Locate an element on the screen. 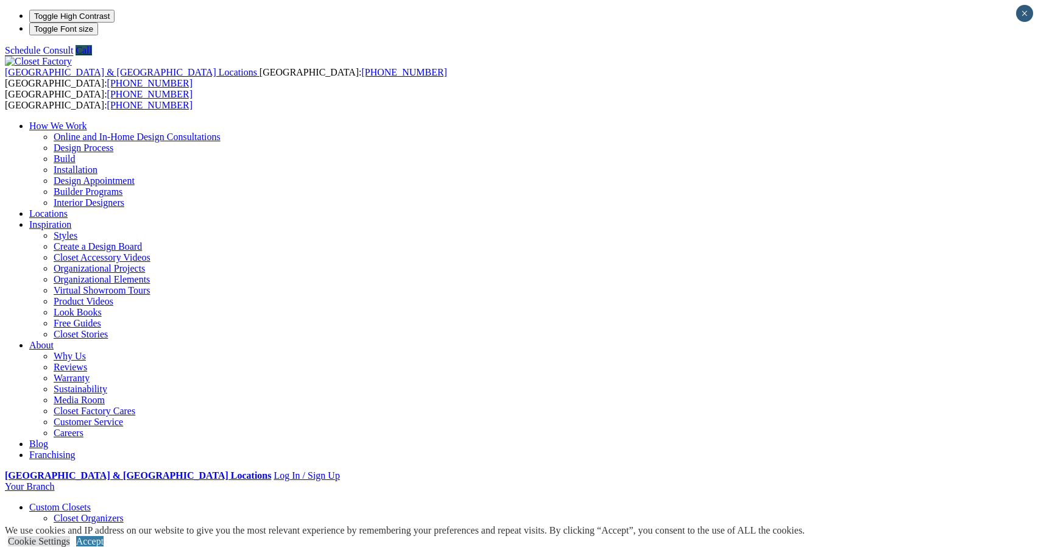 This screenshot has width=1038, height=547. a: Careers is located at coordinates (68, 433).